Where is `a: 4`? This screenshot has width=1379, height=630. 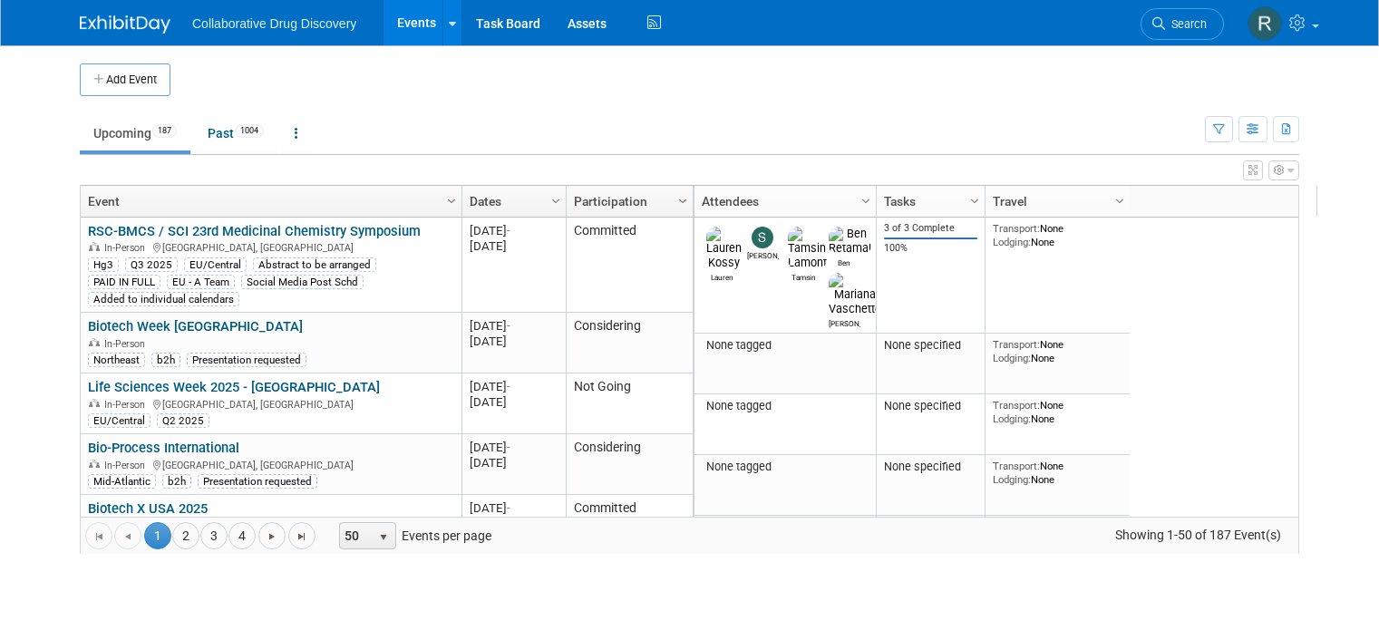
a: 4 is located at coordinates (242, 536).